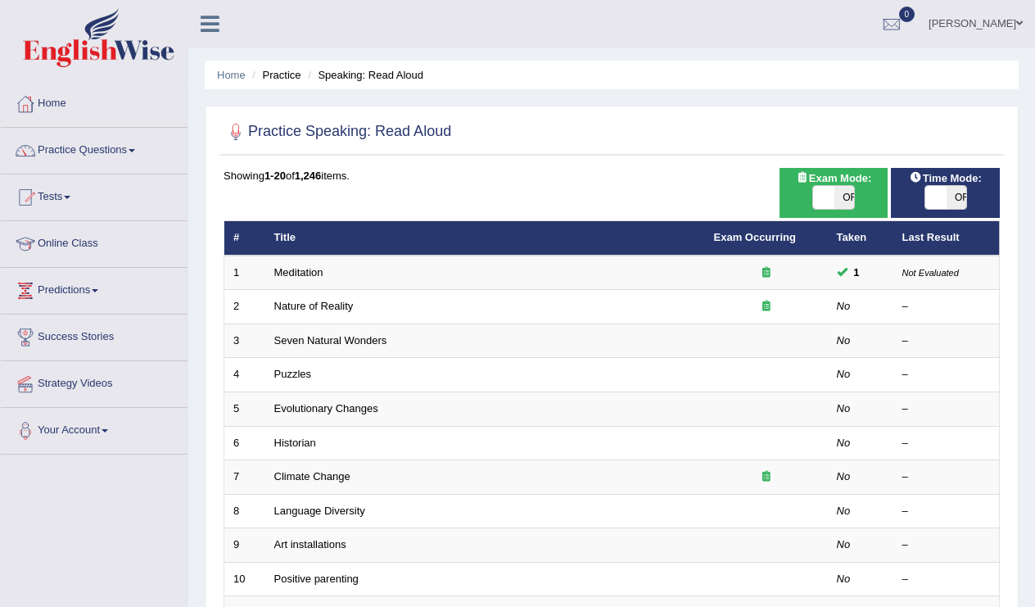 This screenshot has height=607, width=1035. What do you see at coordinates (833, 178) in the screenshot?
I see `span: Exam Mode:` at bounding box center [833, 178].